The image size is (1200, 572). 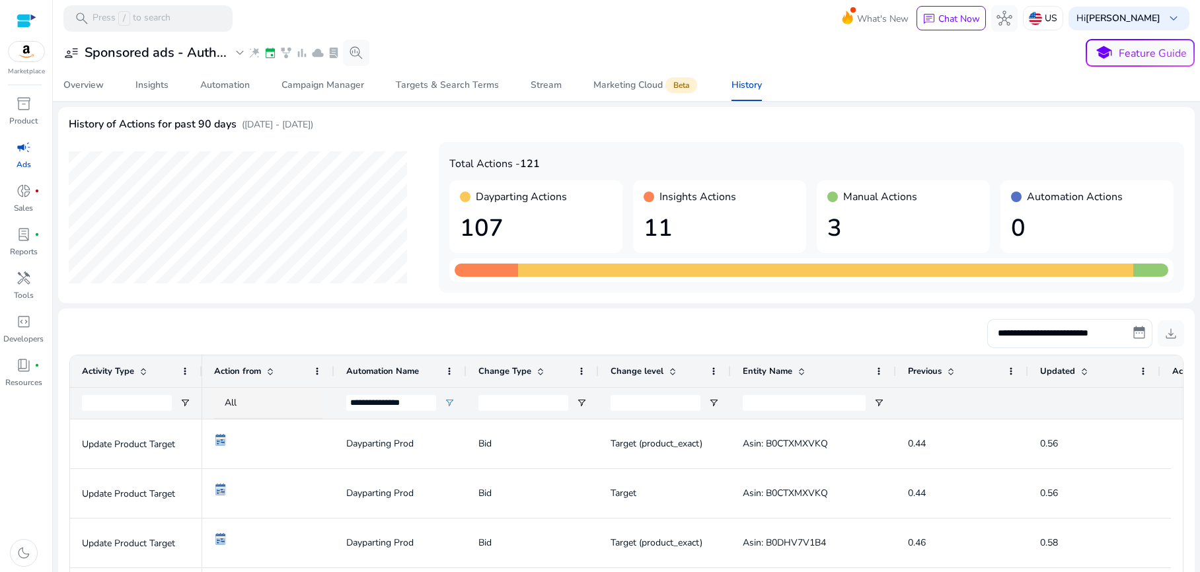 I want to click on span: Previous, so click(x=924, y=371).